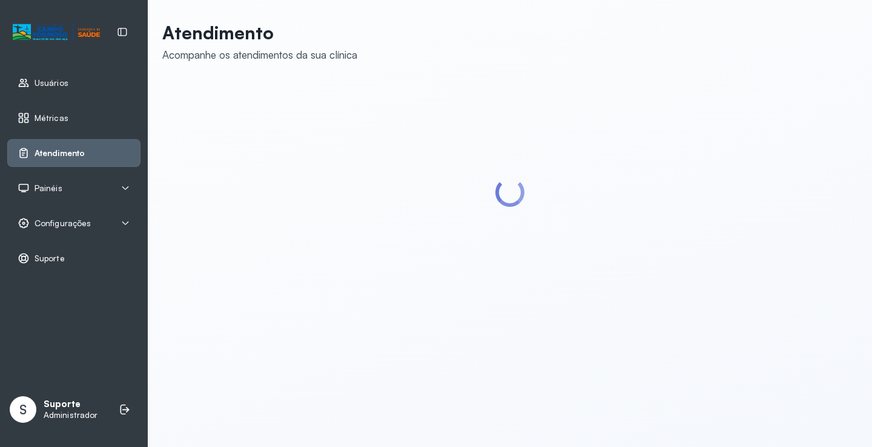  I want to click on p: Suporte, so click(70, 404).